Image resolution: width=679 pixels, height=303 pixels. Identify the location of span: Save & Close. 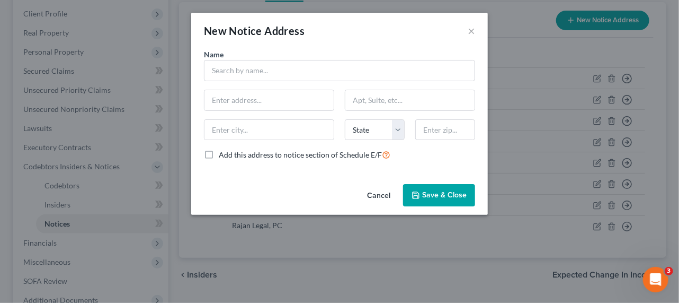
(445, 194).